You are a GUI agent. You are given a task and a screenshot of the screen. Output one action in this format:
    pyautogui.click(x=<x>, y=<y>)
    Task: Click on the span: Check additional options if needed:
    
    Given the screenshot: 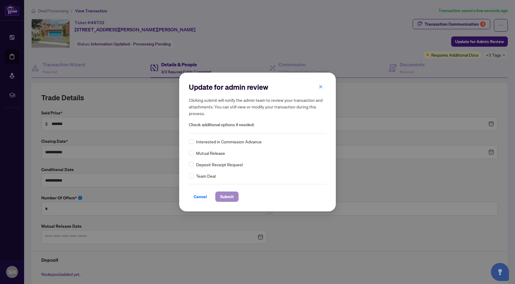 What is the action you would take?
    pyautogui.click(x=257, y=125)
    